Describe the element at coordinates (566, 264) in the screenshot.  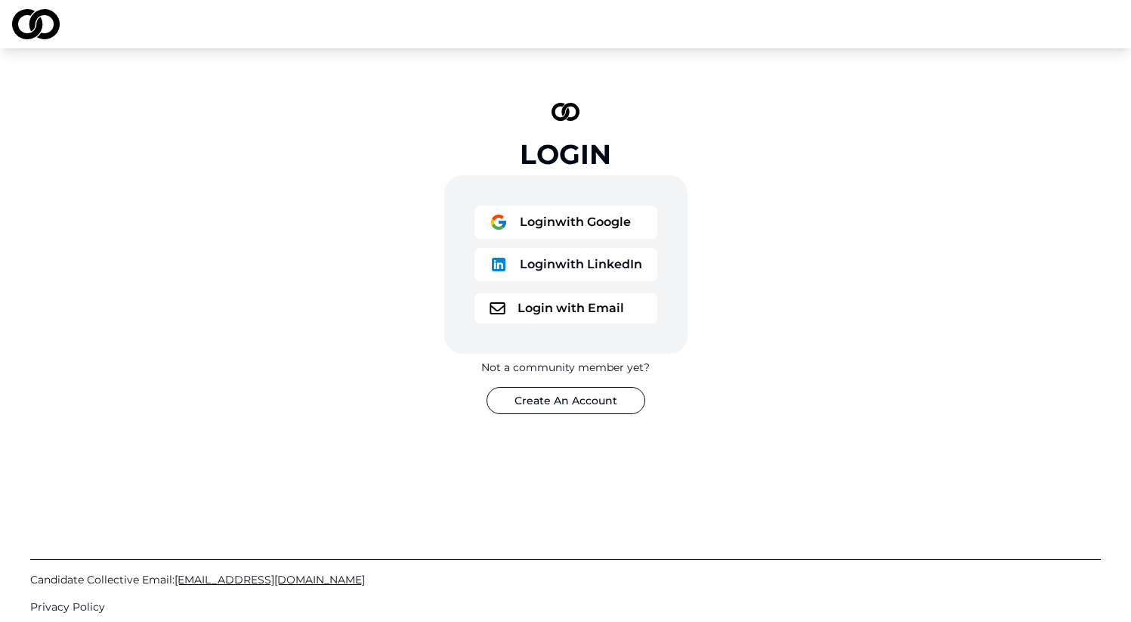
I see `button: logoLoginwith LinkedIn` at that location.